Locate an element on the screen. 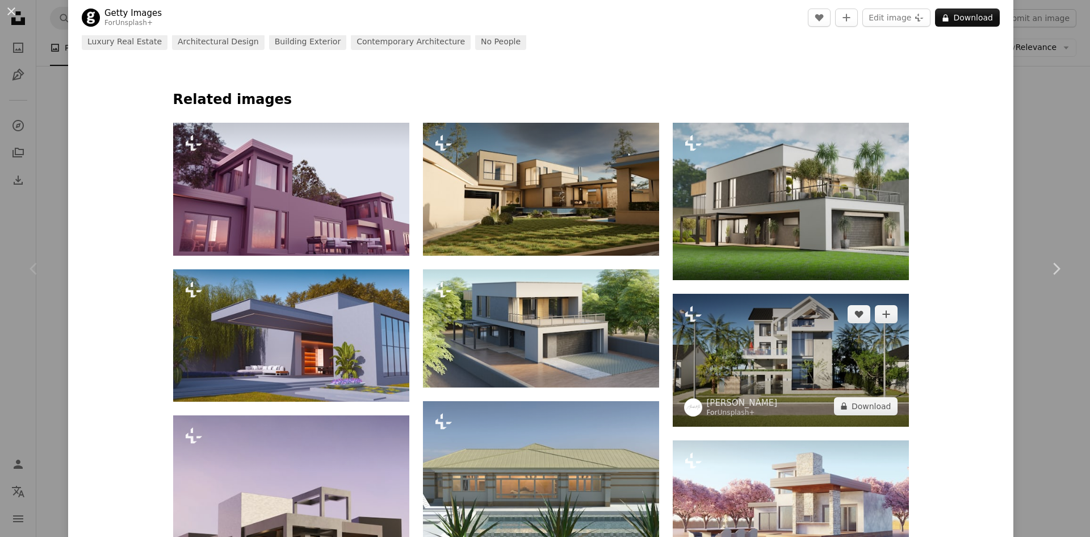 This screenshot has width=1090, height=537. a: A luxurious home with a pool and plants. is located at coordinates (541, 483).